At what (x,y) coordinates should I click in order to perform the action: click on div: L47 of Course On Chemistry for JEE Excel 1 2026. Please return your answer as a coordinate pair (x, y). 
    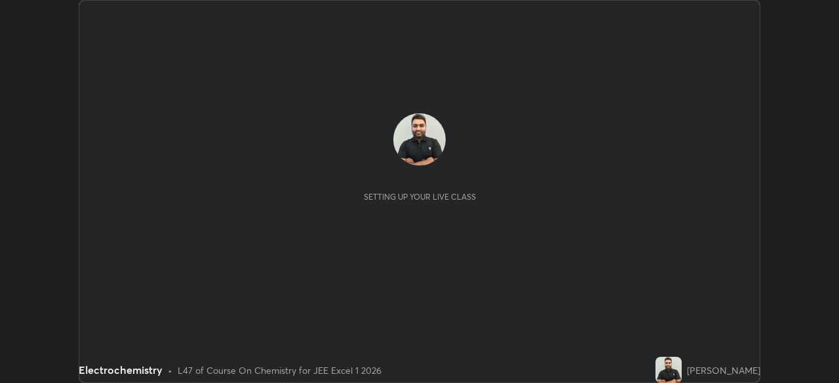
    Looking at the image, I should click on (279, 370).